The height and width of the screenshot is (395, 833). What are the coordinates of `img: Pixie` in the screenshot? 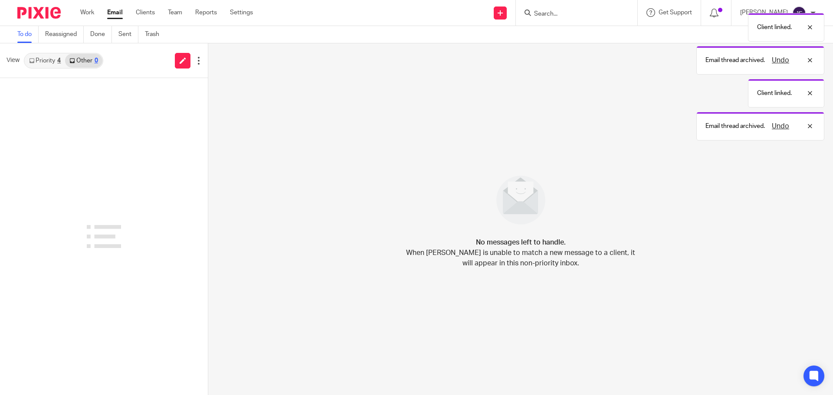 It's located at (39, 13).